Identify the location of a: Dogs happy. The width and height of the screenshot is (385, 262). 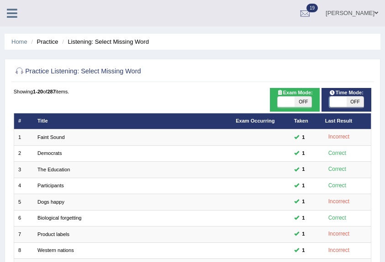
(51, 202).